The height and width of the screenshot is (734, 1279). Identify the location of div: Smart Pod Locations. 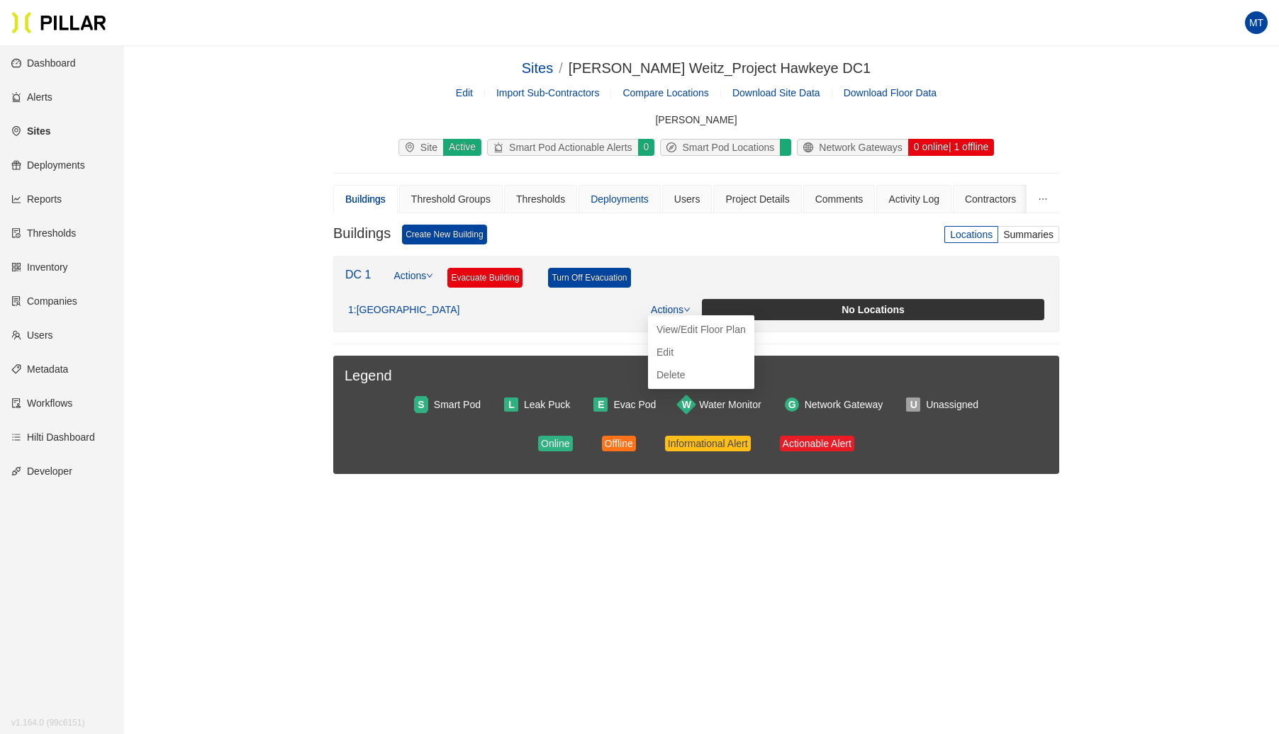
(720, 147).